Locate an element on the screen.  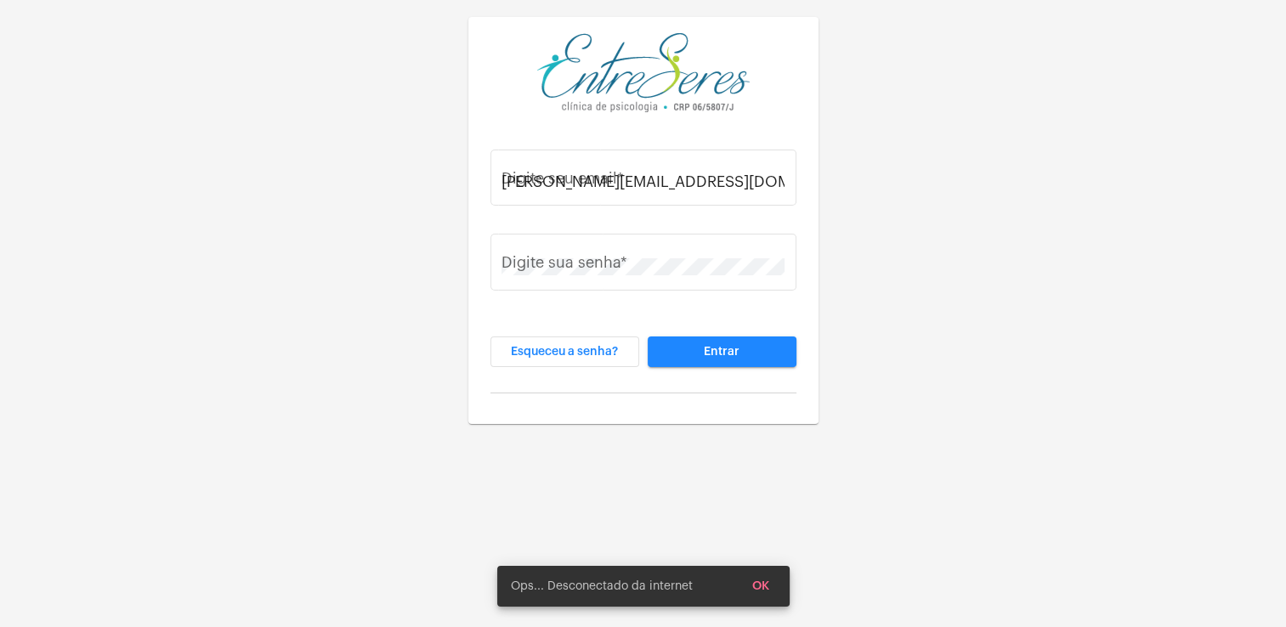
button: Entrar is located at coordinates (722, 352).